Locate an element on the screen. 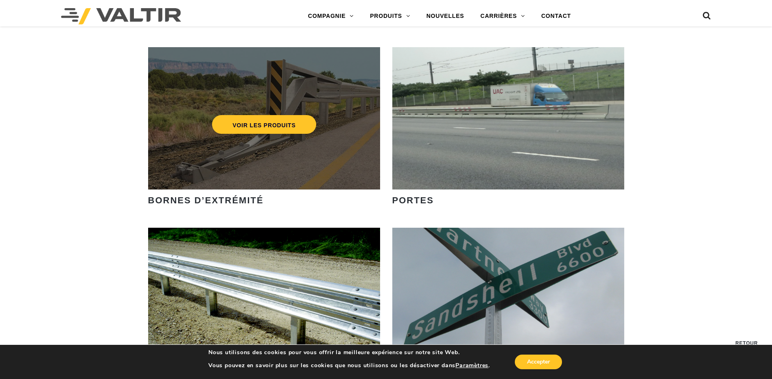 This screenshot has width=772, height=379. a: COMPAGNIE is located at coordinates (331, 16).